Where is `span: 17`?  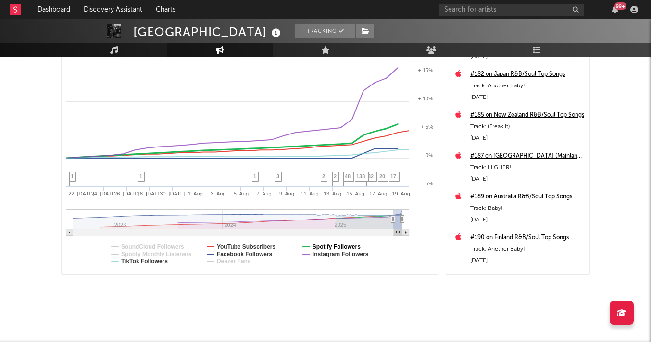
span: 17 is located at coordinates (393, 176).